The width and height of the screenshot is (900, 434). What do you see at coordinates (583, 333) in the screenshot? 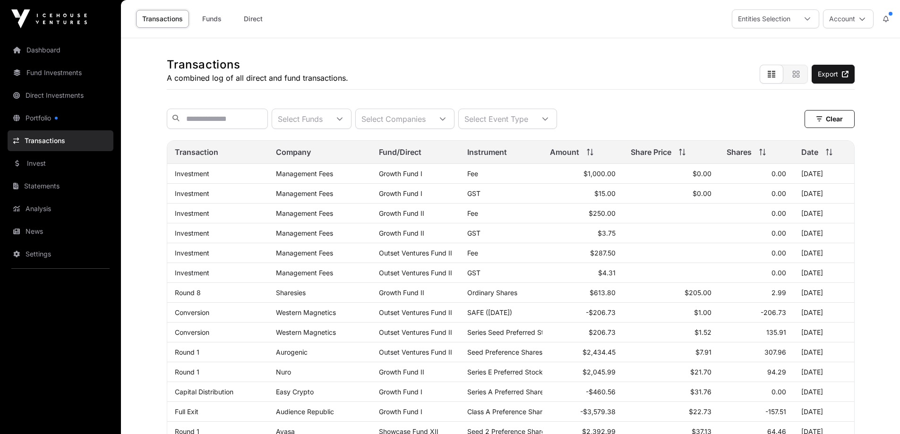
I see `td: $206.73` at bounding box center [583, 333].